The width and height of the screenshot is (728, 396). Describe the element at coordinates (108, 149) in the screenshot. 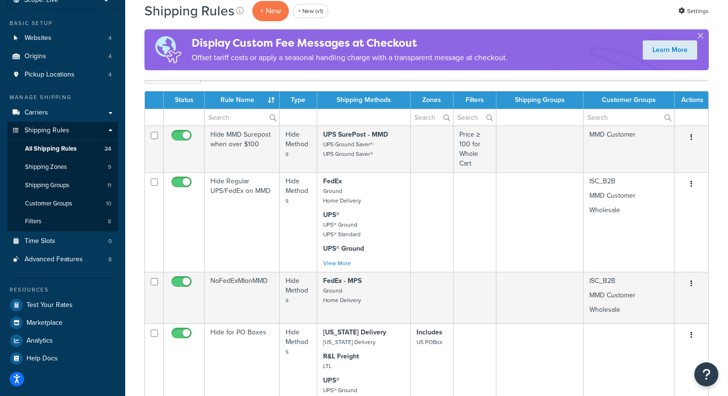

I see `span: 24` at that location.